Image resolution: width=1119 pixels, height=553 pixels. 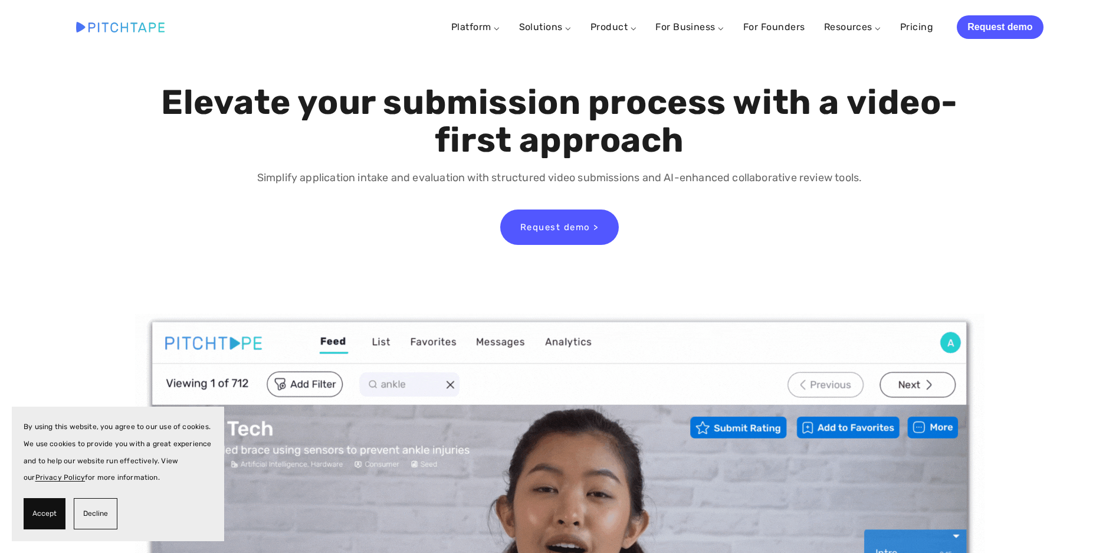 I want to click on span: Decline, so click(x=96, y=513).